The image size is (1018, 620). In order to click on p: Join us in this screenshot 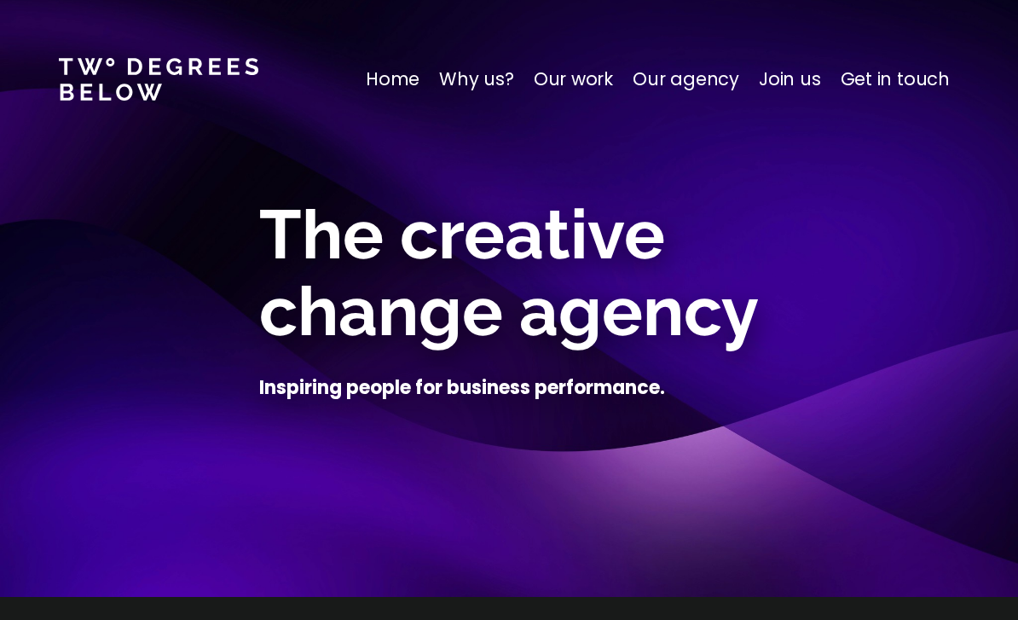, I will do `click(789, 79)`.